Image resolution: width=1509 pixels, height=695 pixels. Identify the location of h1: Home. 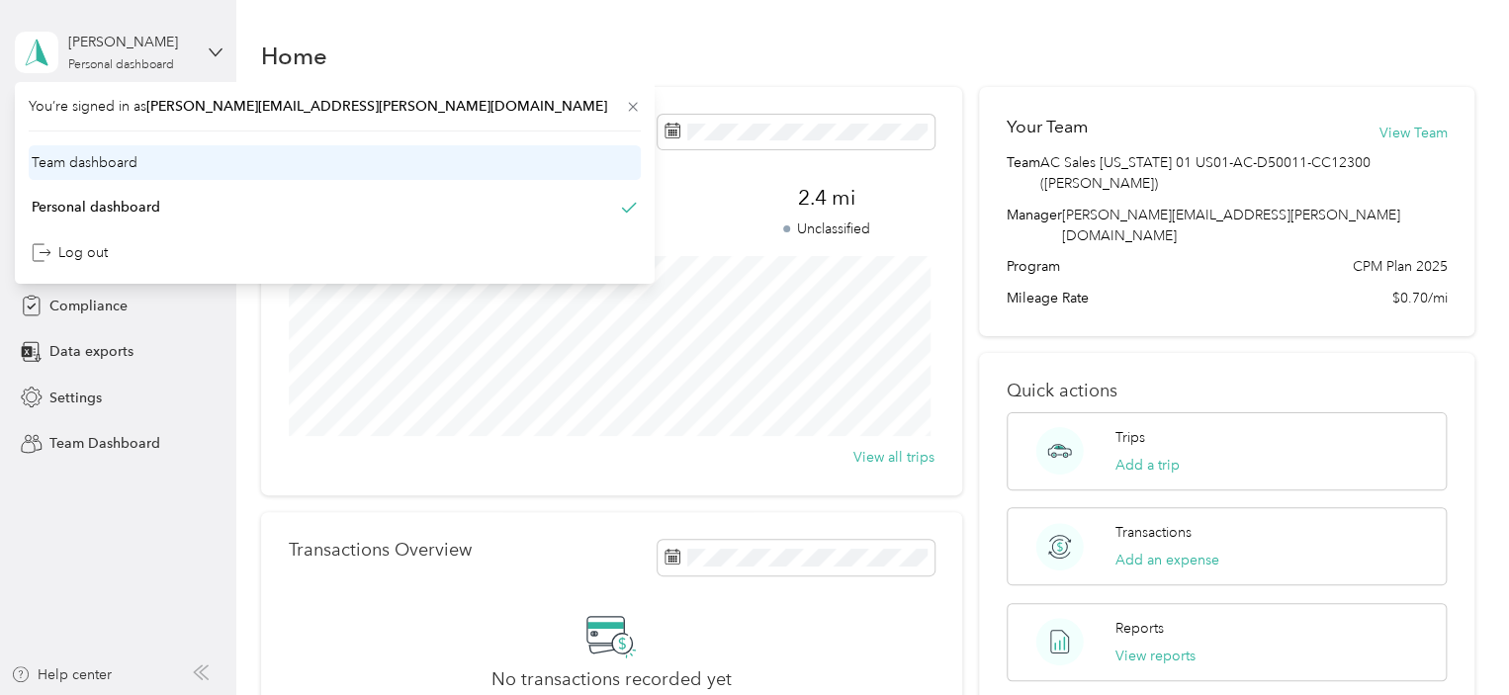
(294, 55).